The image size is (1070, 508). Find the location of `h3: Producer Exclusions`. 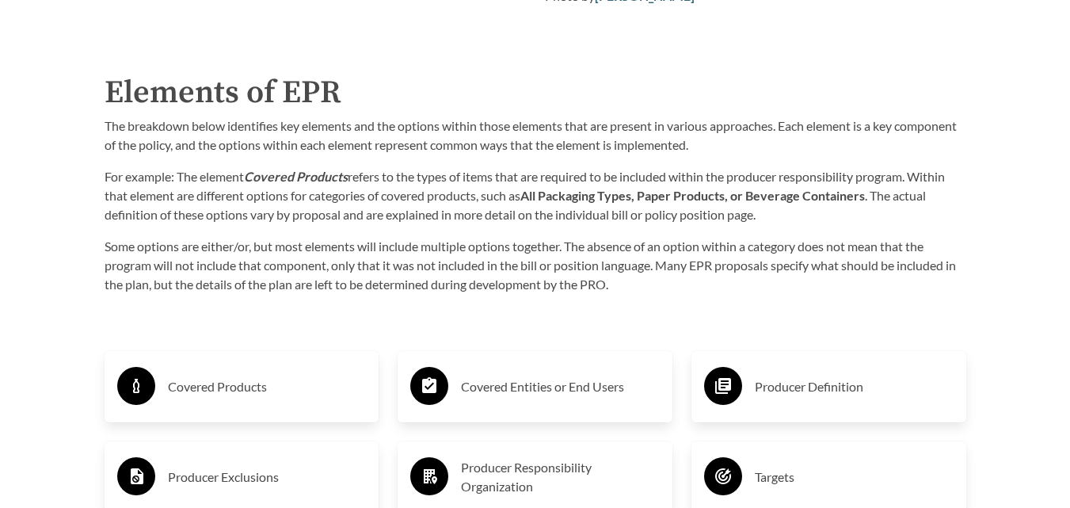

h3: Producer Exclusions is located at coordinates (267, 477).